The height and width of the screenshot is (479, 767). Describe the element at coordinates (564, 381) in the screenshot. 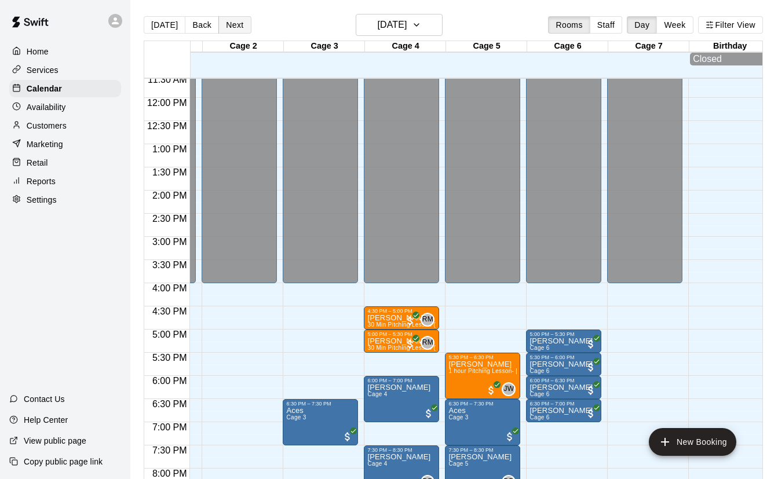

I see `div: 6:00 PM – 6:30 PM` at that location.